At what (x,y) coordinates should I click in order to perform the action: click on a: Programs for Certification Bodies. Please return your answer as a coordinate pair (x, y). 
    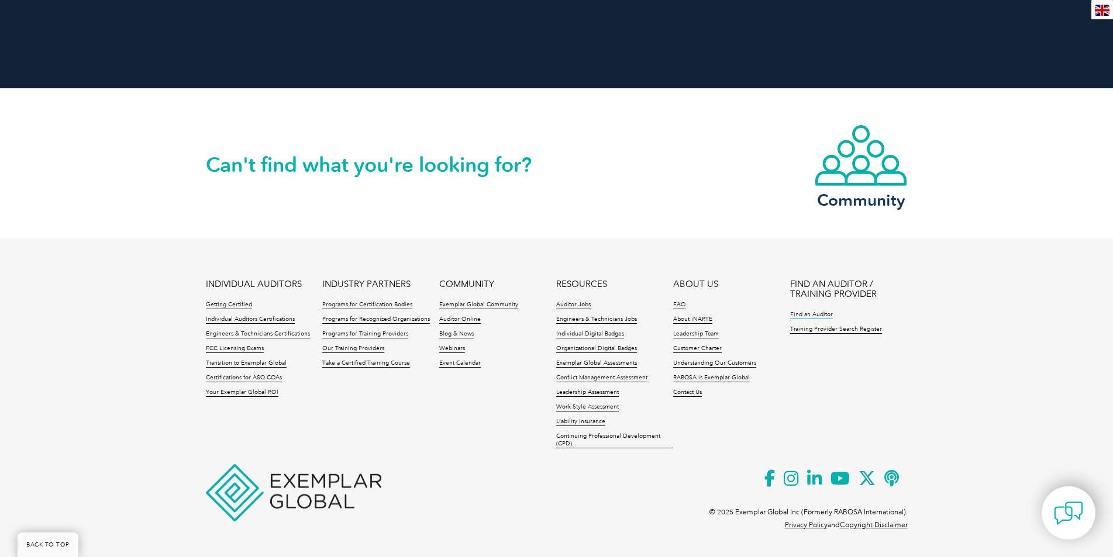
    Looking at the image, I should click on (367, 305).